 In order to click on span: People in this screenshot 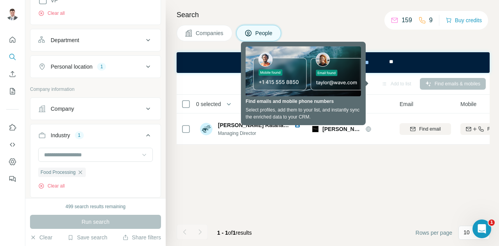, I will do `click(264, 33)`.